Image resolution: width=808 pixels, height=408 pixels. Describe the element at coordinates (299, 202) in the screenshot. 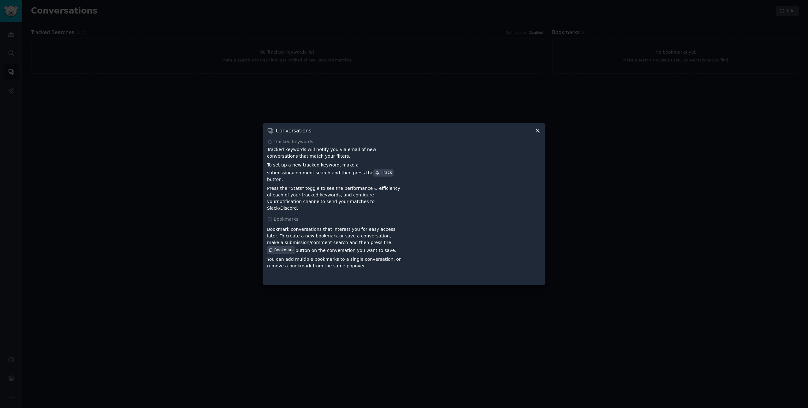

I see `a: notification channel` at that location.